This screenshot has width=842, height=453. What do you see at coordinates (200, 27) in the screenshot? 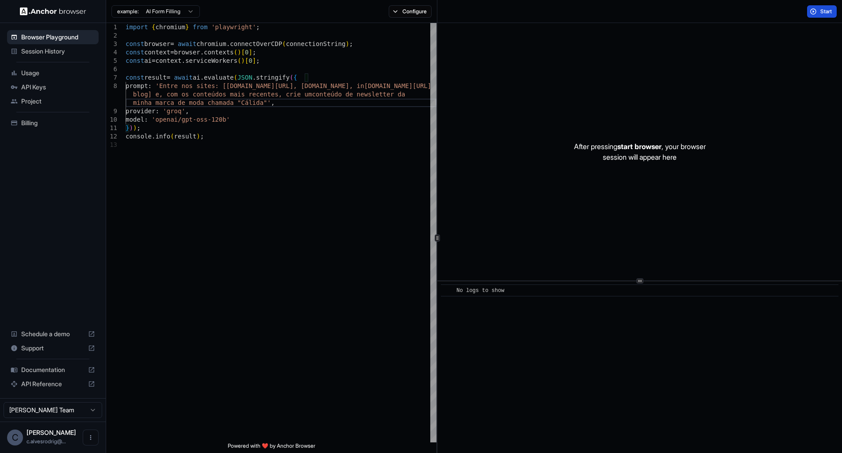
I see `span: from` at bounding box center [200, 27].